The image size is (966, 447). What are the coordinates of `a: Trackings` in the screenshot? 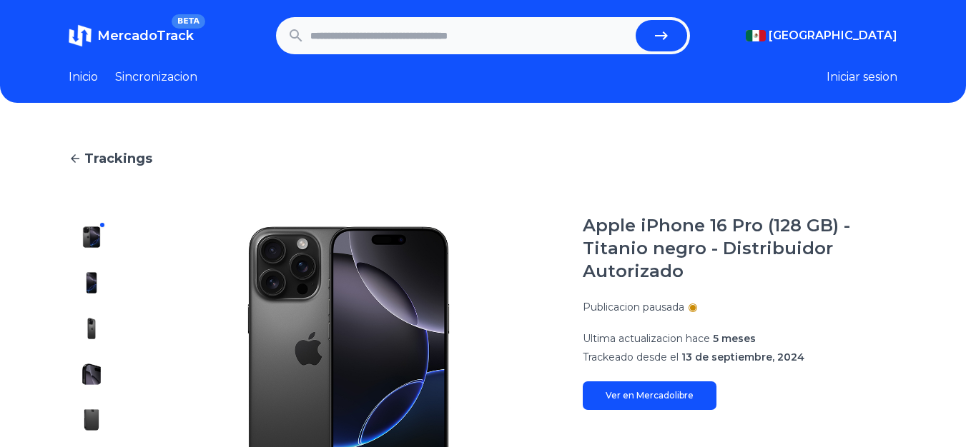 It's located at (482, 159).